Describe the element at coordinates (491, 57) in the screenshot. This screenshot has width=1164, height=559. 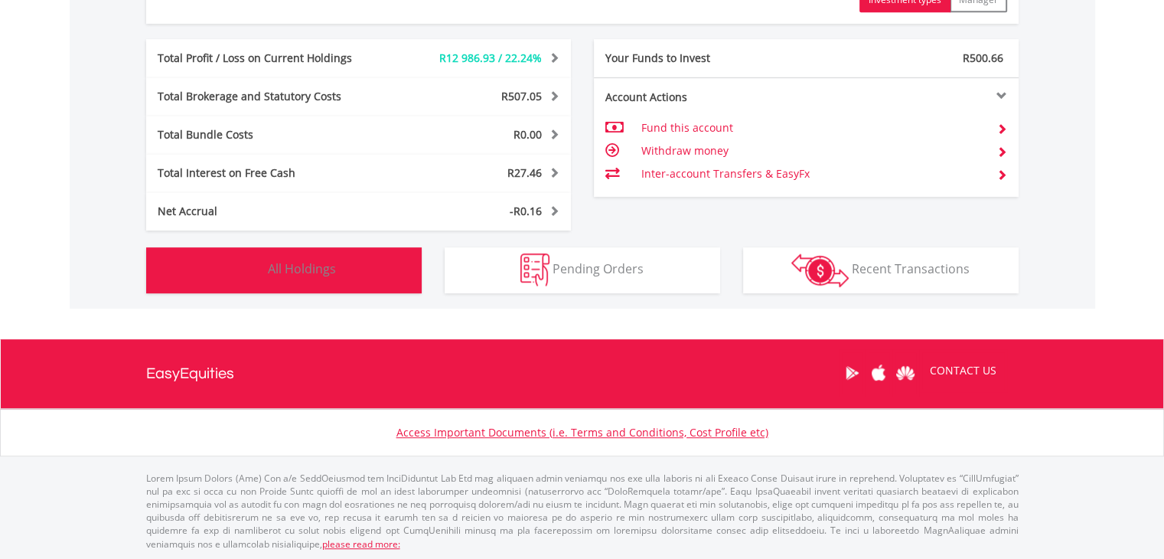
I see `span: R12 986.93 / 22.24%` at that location.